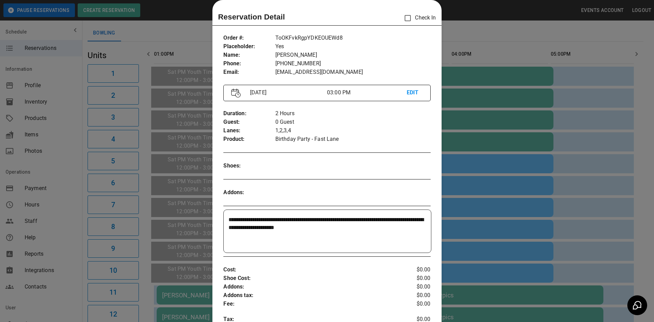  Describe the element at coordinates (310, 270) in the screenshot. I see `p: Cost :` at that location.